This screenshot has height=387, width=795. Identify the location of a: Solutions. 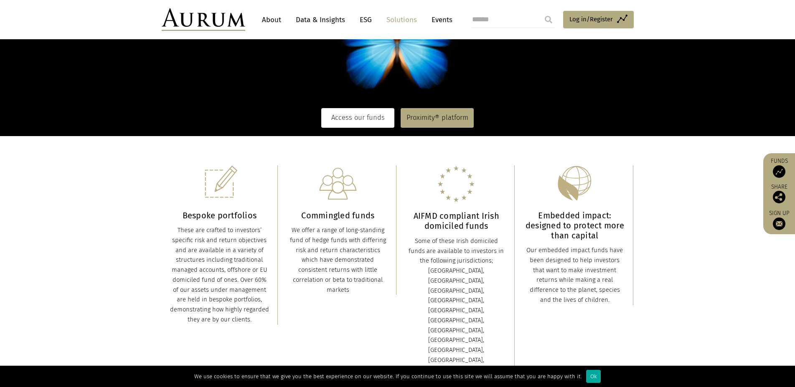
(401, 20).